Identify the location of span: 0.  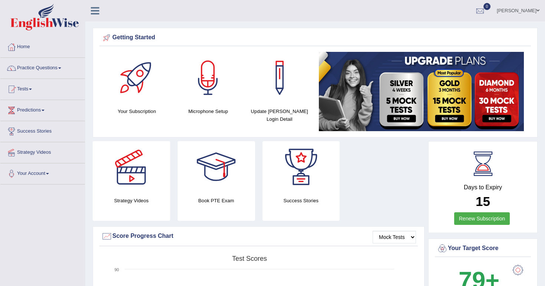
(487, 6).